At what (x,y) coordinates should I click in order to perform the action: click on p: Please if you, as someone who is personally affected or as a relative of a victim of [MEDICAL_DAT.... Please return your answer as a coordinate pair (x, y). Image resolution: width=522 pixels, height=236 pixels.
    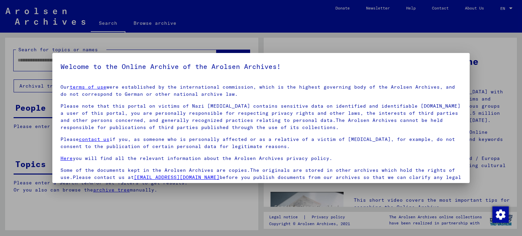
    Looking at the image, I should click on (261, 143).